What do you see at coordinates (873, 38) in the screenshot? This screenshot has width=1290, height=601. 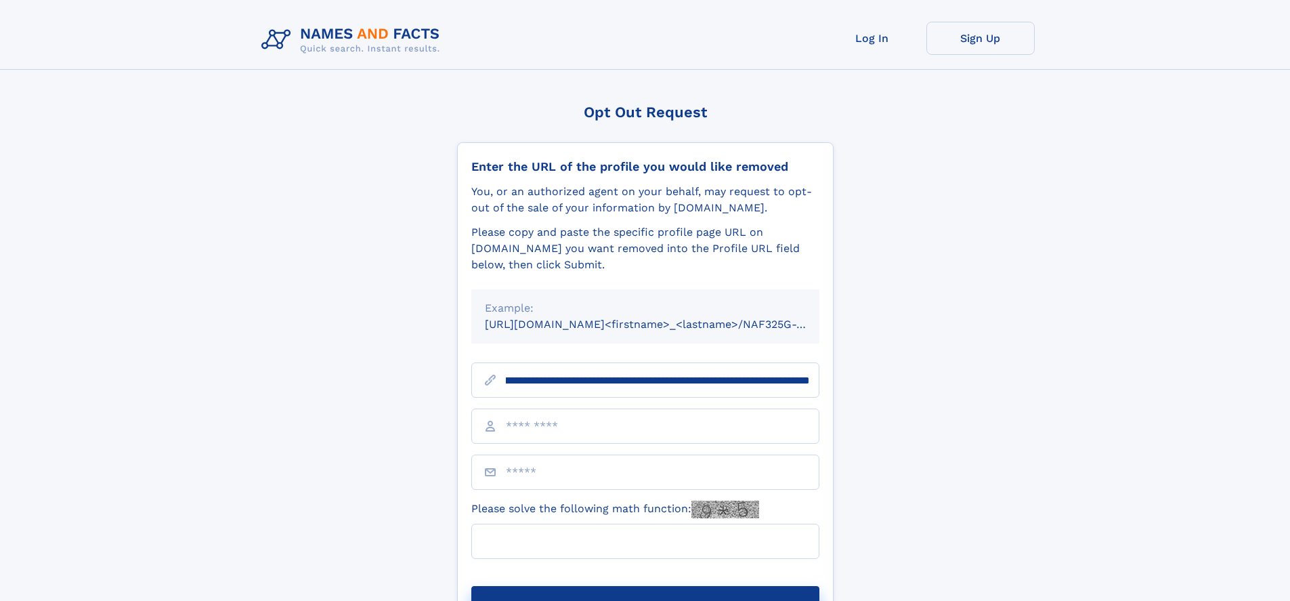 I see `a: Log In` at bounding box center [873, 38].